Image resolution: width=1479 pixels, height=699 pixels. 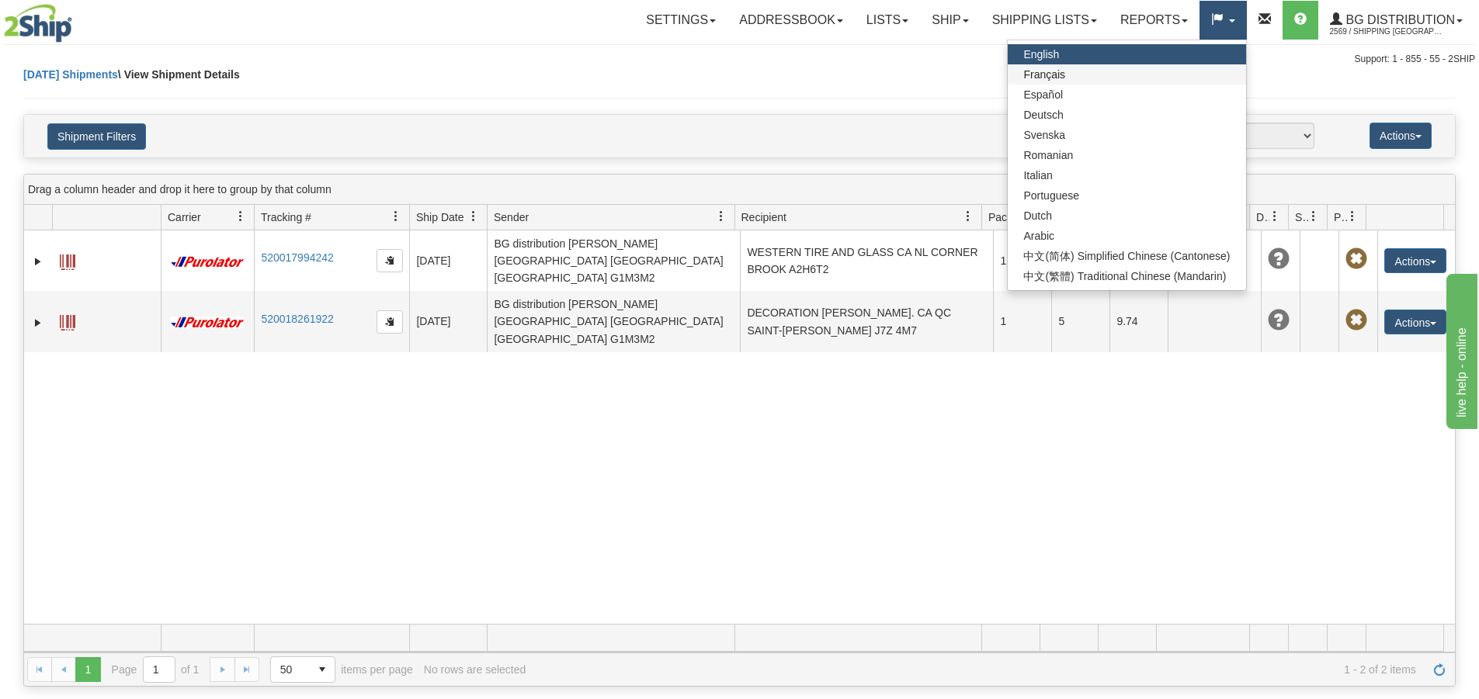 I want to click on span: 1 - 2 of 2 items, so click(x=976, y=670).